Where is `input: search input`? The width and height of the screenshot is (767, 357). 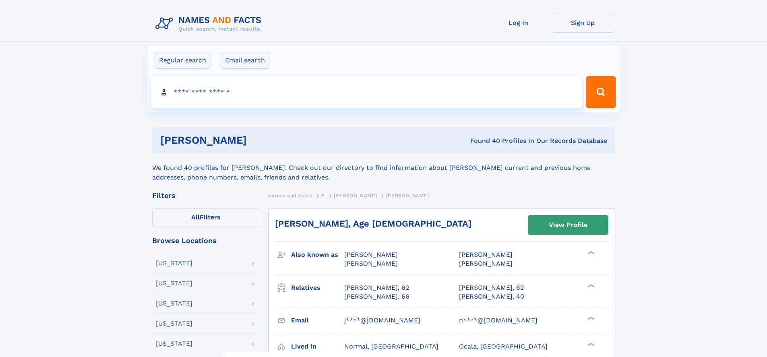 input: search input is located at coordinates (367, 92).